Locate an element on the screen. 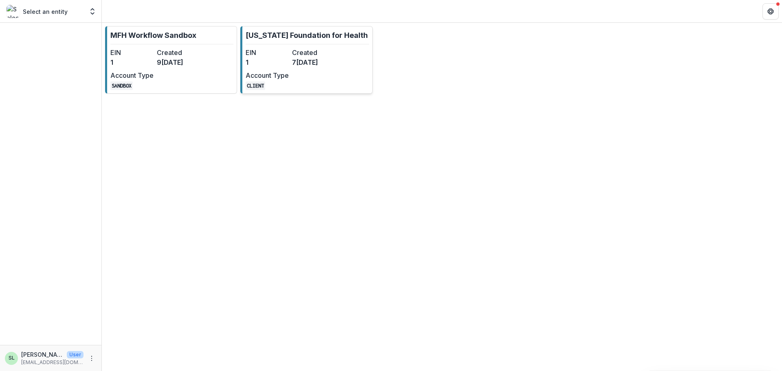 The image size is (782, 371). div: Sada Lindsey is located at coordinates (11, 358).